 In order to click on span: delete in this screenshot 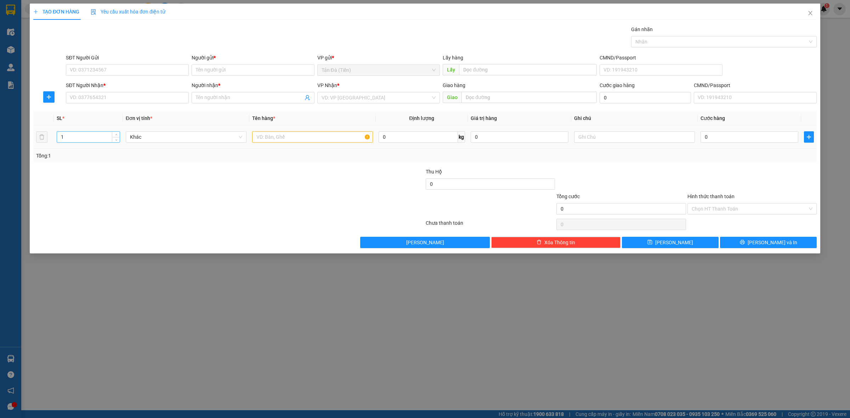, I will do `click(539, 243)`.